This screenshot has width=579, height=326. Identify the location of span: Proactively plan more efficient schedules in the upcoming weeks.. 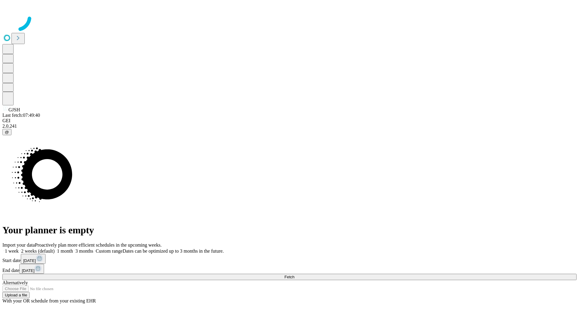
(98, 245).